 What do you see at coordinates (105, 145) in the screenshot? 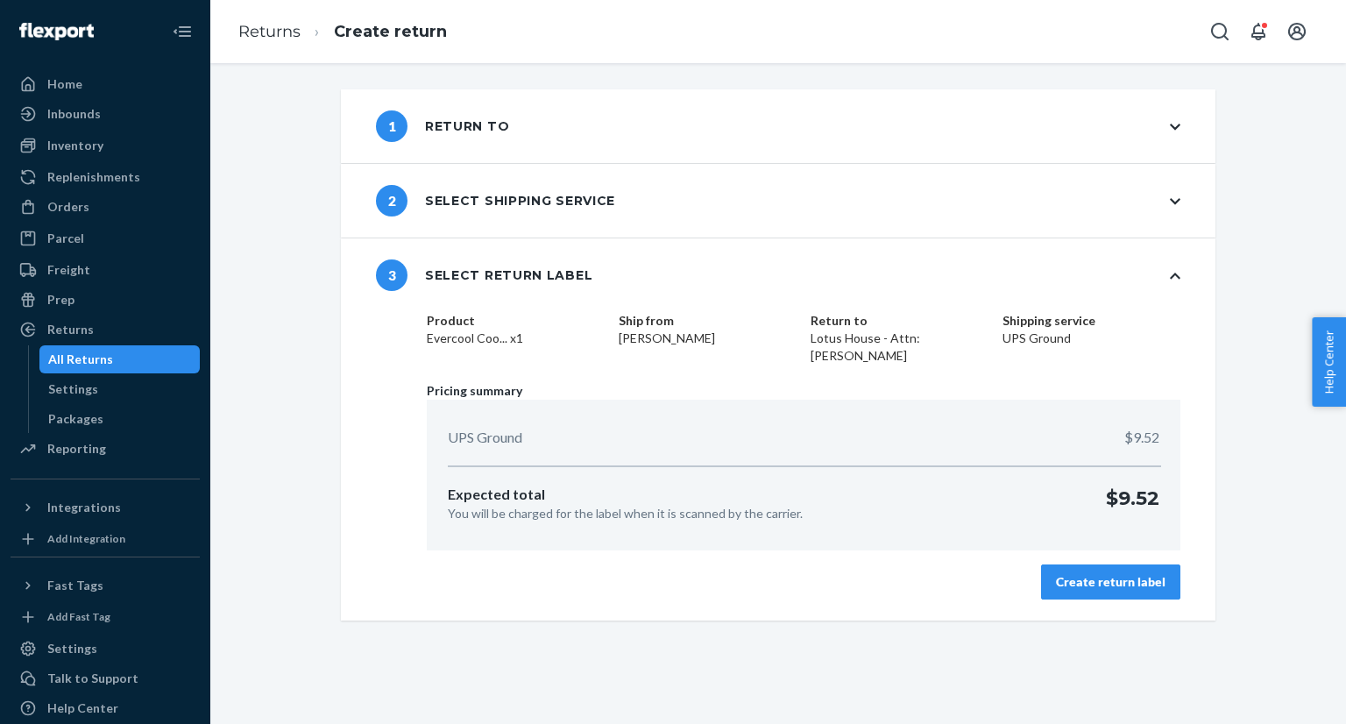
I see `a: Inventory` at bounding box center [105, 145].